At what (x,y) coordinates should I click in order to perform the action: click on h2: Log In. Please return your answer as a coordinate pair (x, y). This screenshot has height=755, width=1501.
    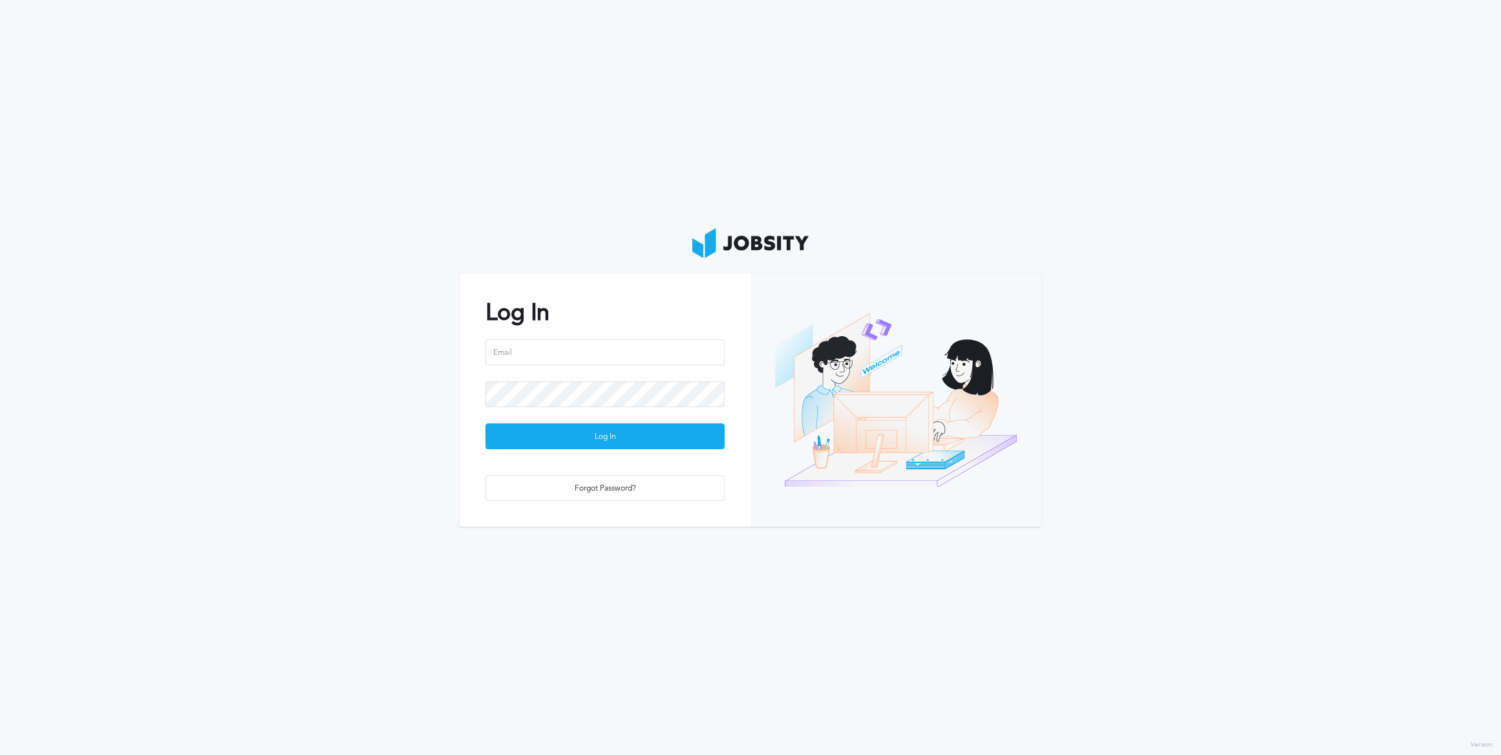
    Looking at the image, I should click on (605, 312).